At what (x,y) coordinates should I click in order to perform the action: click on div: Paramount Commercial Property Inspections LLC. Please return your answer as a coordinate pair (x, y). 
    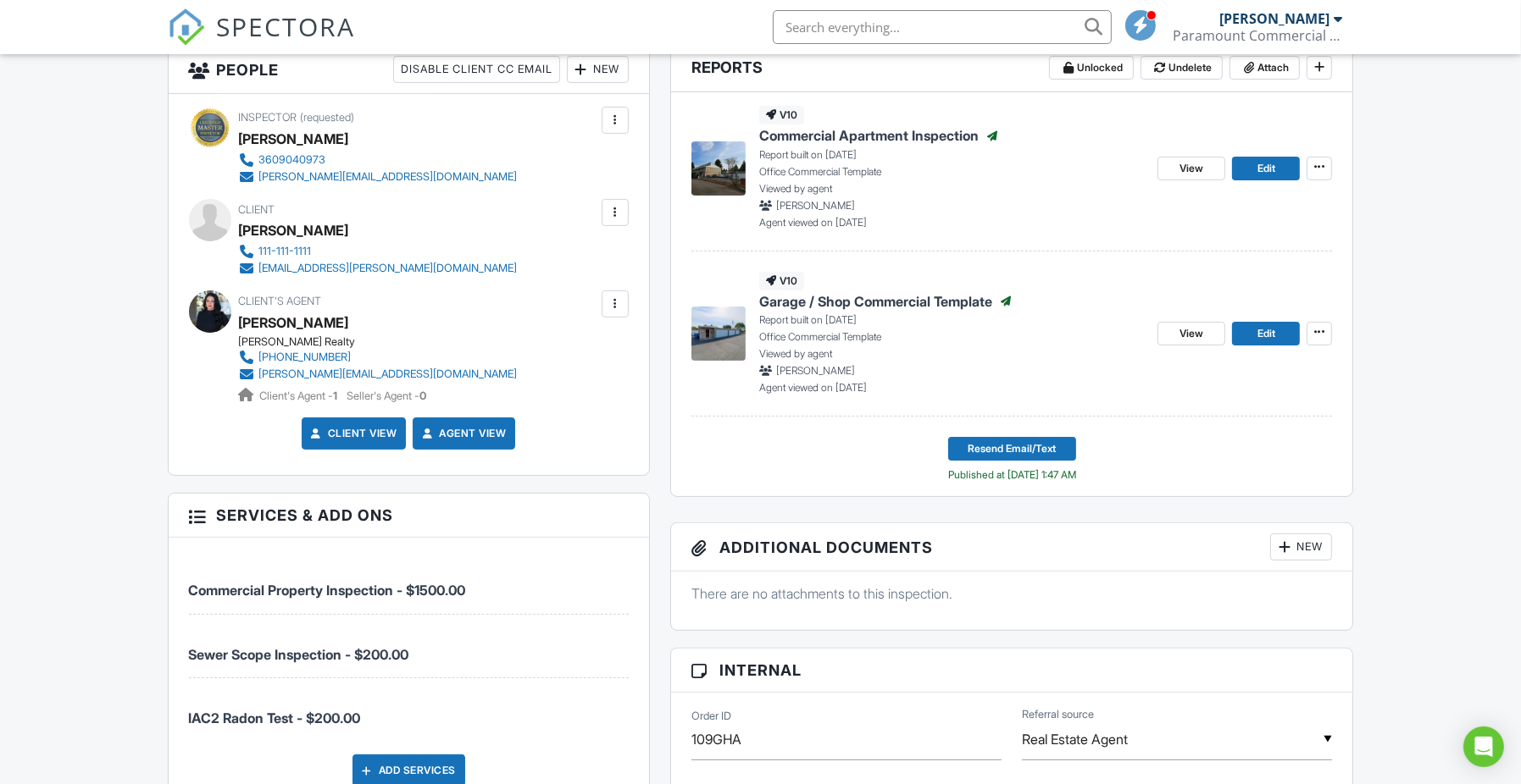
    Looking at the image, I should click on (1259, 36).